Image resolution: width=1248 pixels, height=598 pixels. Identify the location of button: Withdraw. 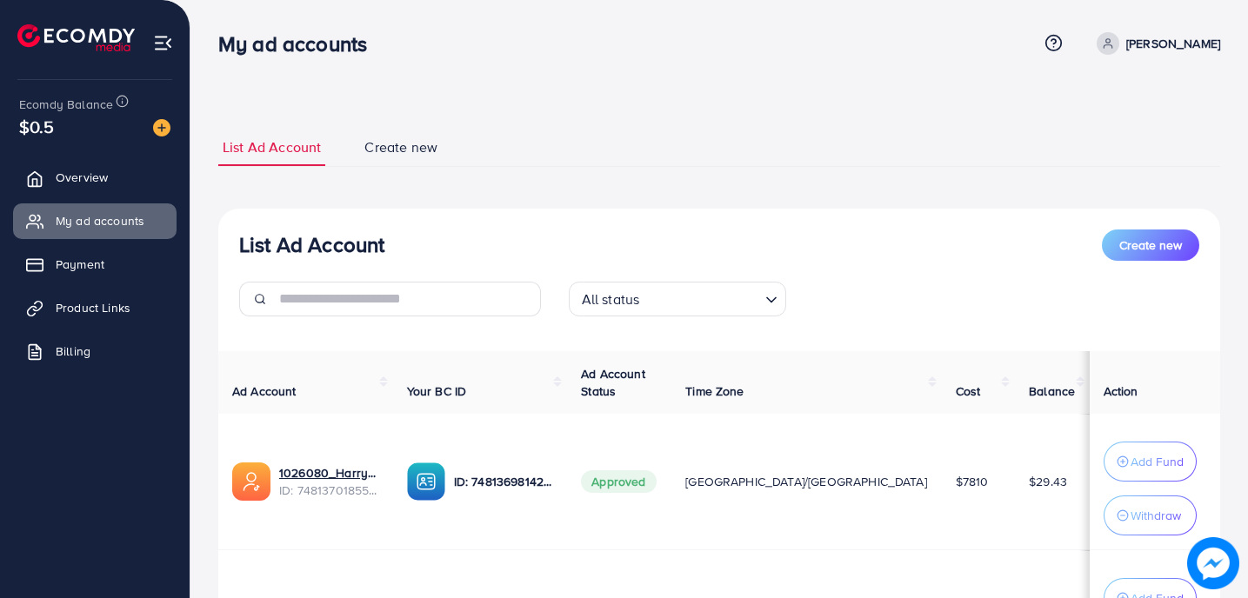
(1150, 516).